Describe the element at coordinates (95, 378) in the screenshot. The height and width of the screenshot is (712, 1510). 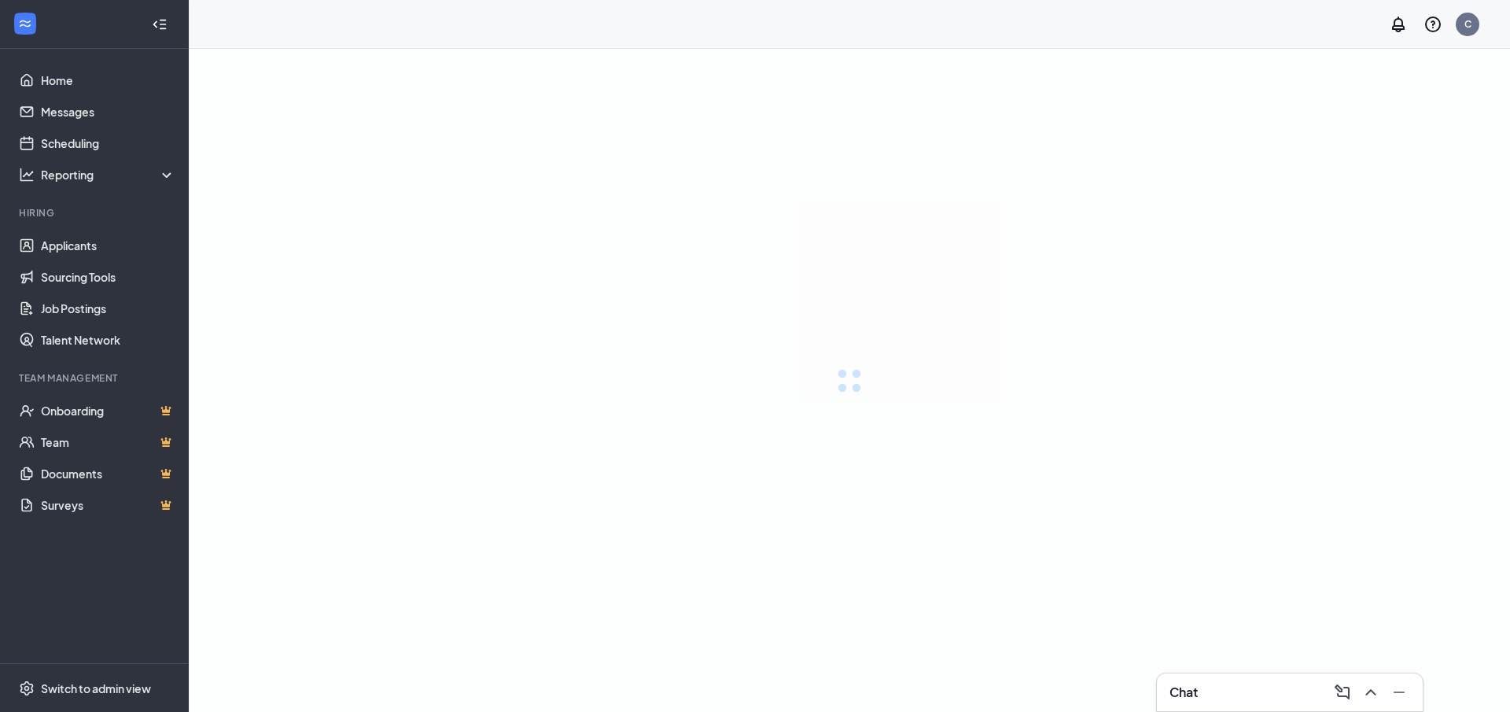
I see `div: Team Management` at that location.